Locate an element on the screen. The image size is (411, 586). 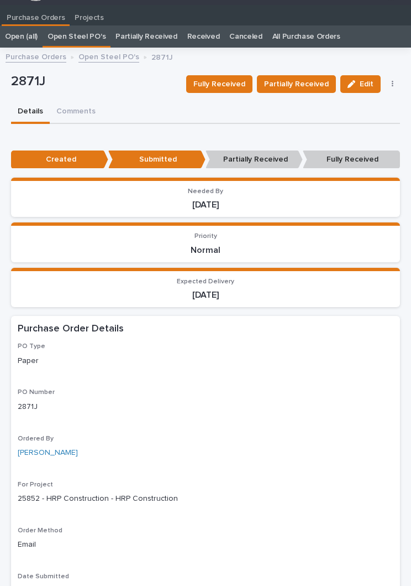
p: Paper is located at coordinates (206, 360).